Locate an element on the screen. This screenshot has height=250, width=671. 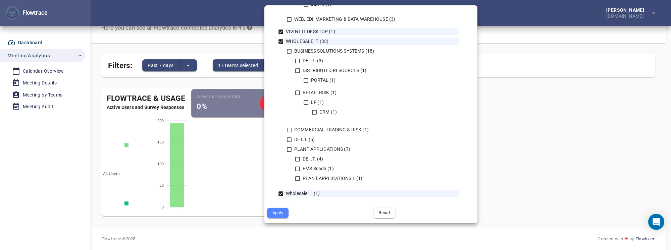
div: Wholesale IT (1) is located at coordinates (371, 194).